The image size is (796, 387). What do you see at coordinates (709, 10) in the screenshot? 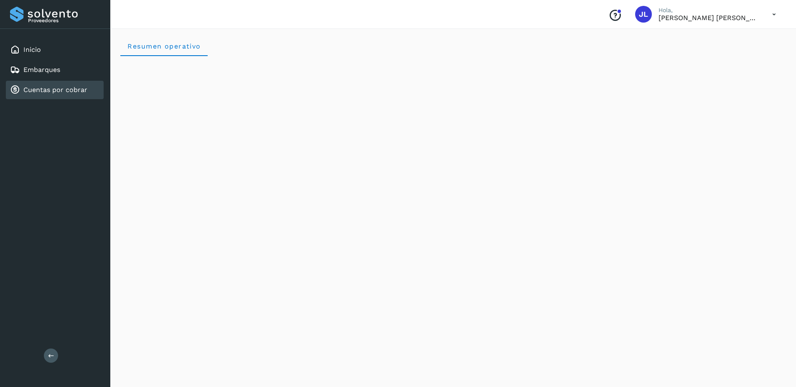
I see `p: Hola,` at bounding box center [709, 10].